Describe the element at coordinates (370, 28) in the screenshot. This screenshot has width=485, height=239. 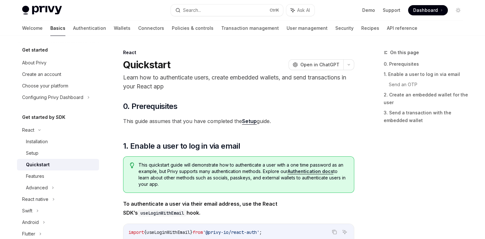
I see `a: Recipes` at that location.